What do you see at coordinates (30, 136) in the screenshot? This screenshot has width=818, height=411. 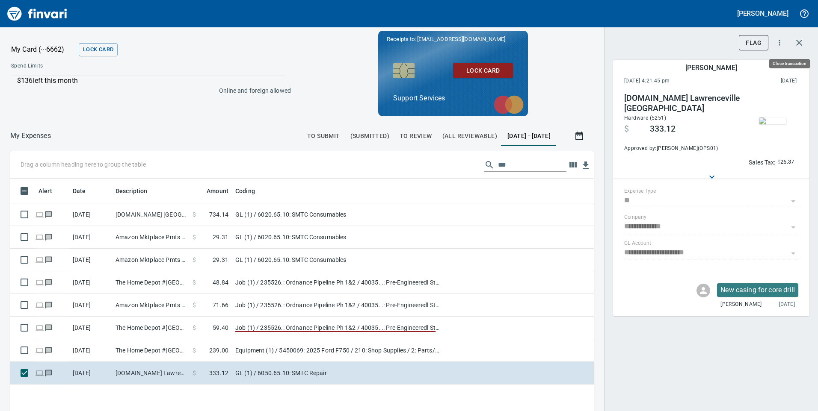 I see `nav: breadcrumb` at bounding box center [30, 136].